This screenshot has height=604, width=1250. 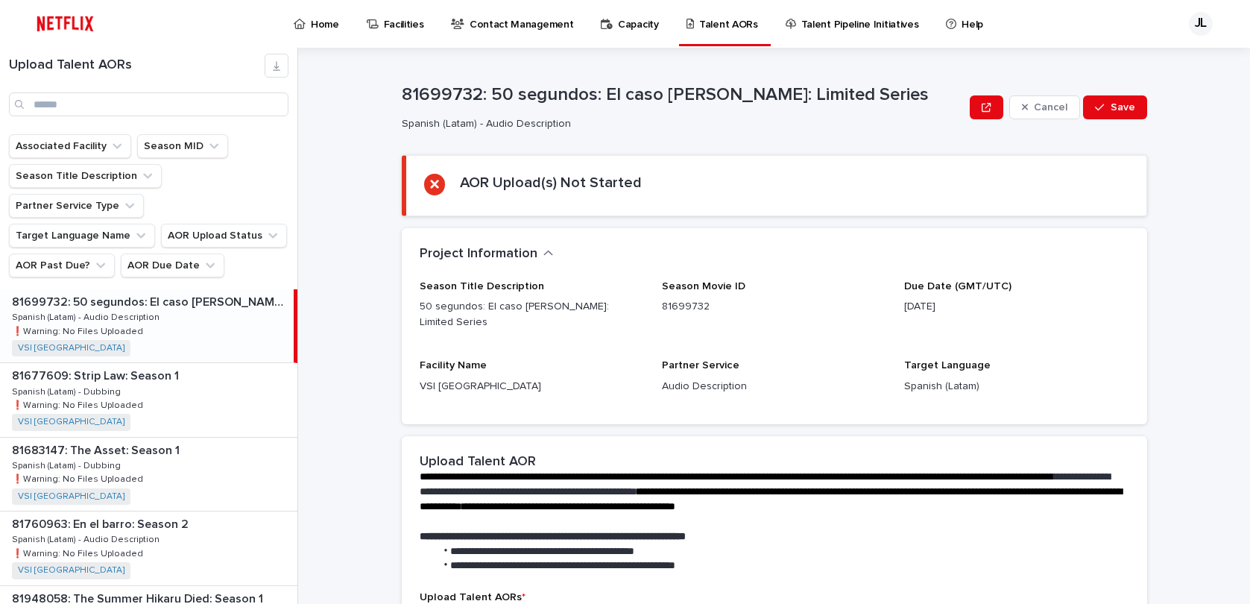 I want to click on p: 81699732, so click(x=774, y=306).